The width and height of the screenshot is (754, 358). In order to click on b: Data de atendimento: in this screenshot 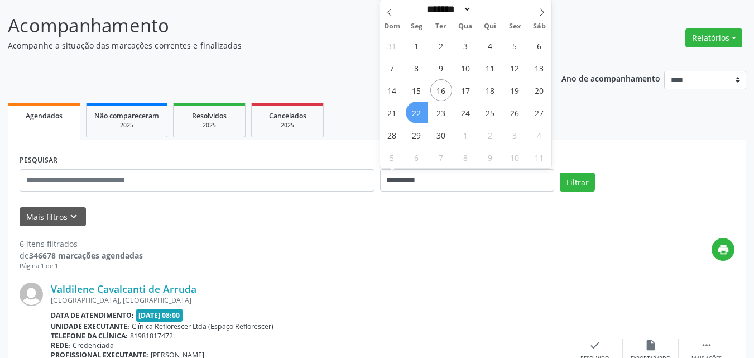, I will do `click(92, 315)`.